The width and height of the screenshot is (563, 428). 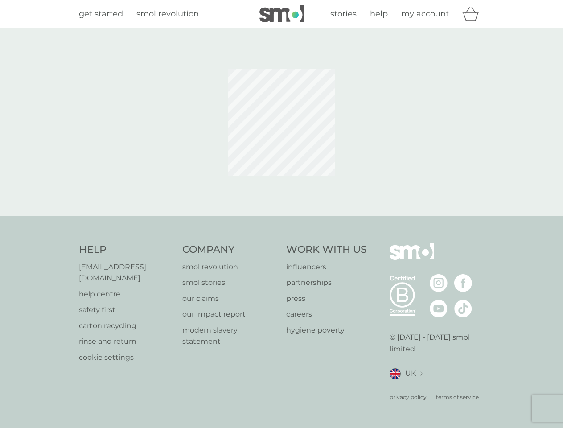 What do you see at coordinates (230, 250) in the screenshot?
I see `h4: Company` at bounding box center [230, 250].